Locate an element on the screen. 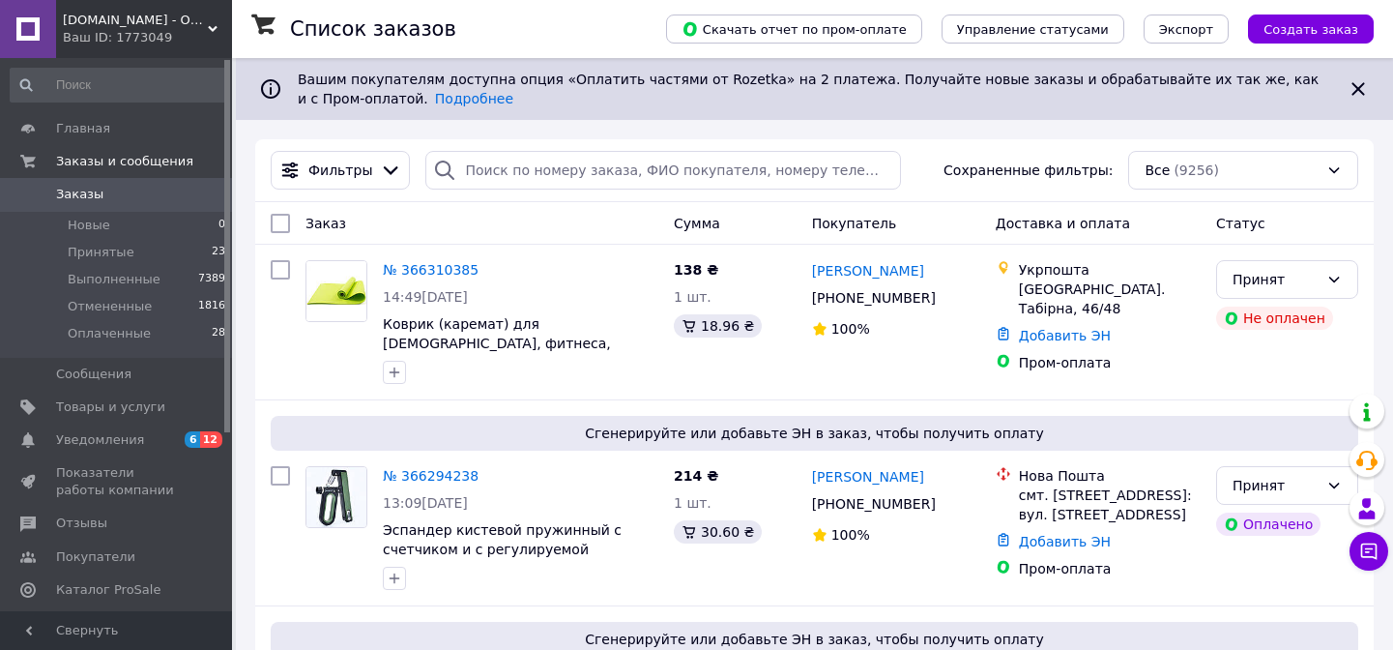 This screenshot has width=1393, height=650. span: Каталог ProSale is located at coordinates (108, 590).